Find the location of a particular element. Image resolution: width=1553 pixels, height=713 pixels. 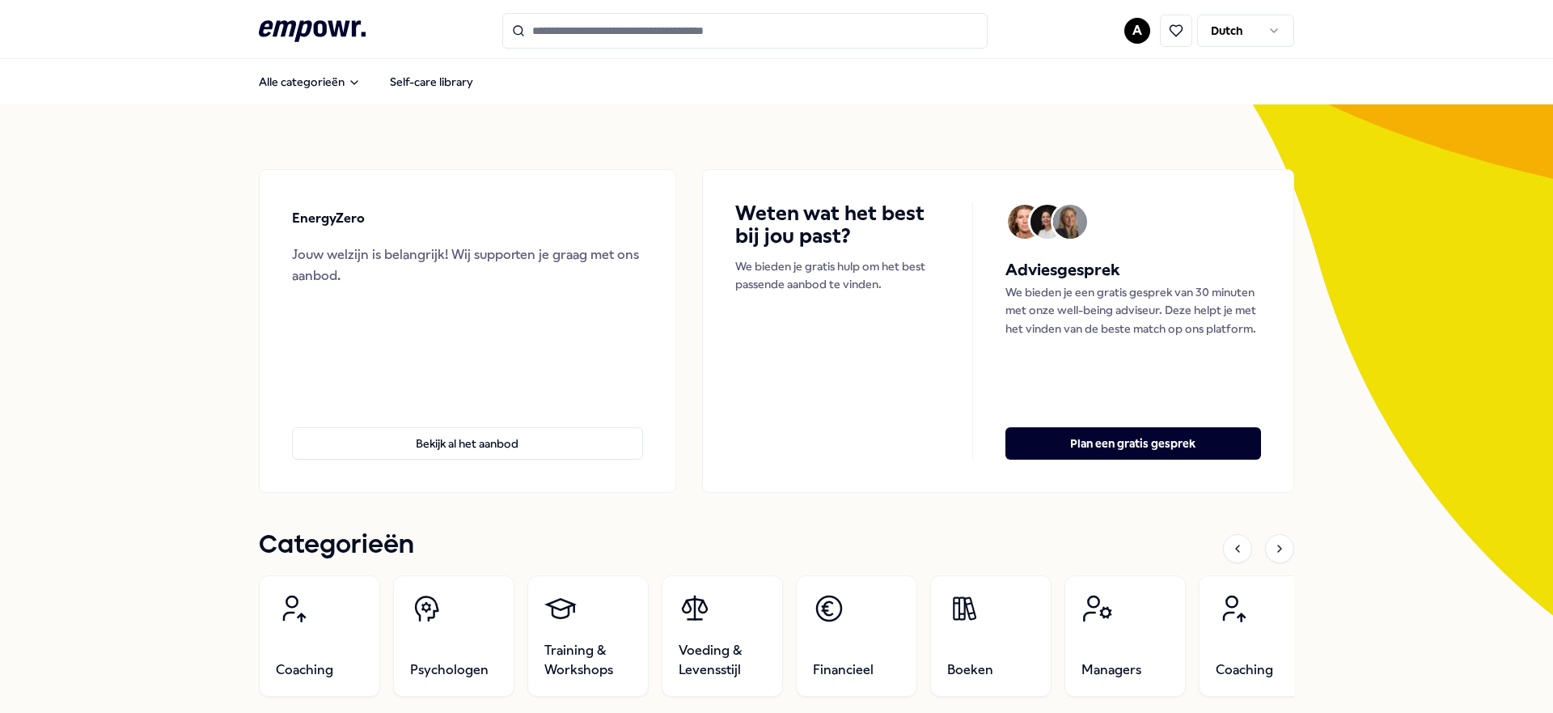

button: A is located at coordinates (1137, 31).